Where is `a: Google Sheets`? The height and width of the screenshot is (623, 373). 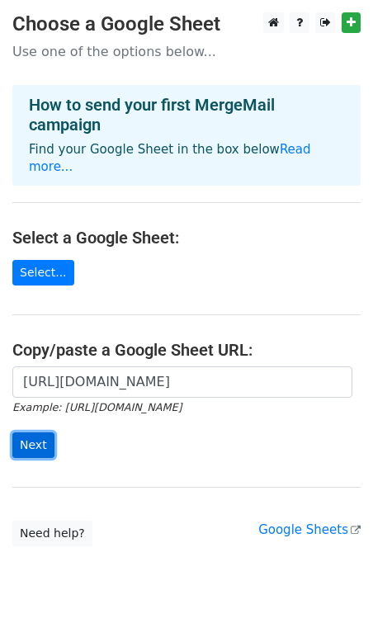
a: Google Sheets is located at coordinates (310, 530).